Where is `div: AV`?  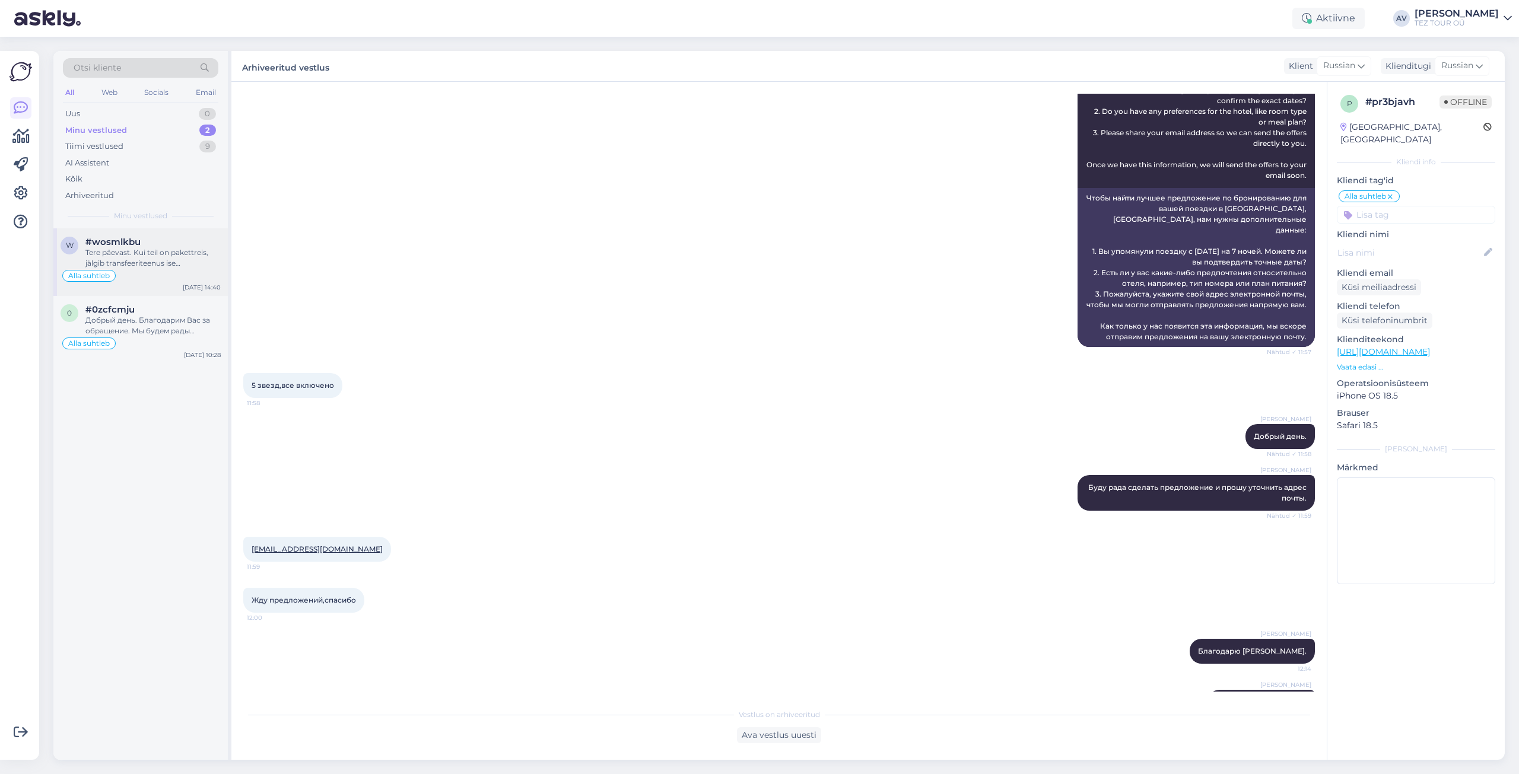 div: AV is located at coordinates (1401, 18).